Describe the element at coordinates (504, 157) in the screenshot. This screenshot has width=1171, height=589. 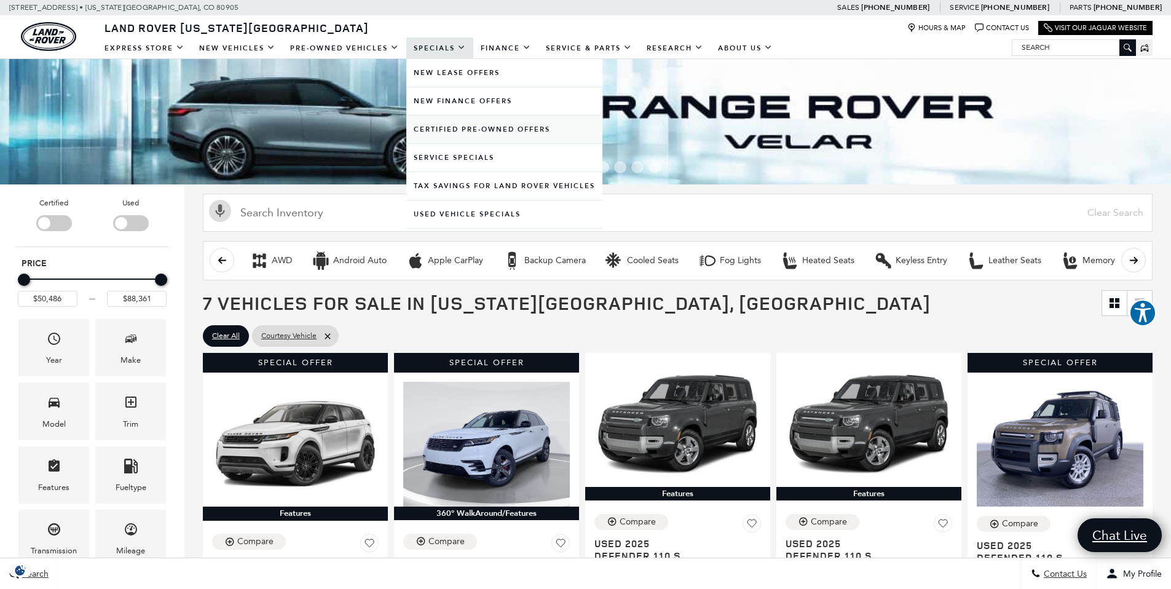
I see `a: Service Specials` at that location.